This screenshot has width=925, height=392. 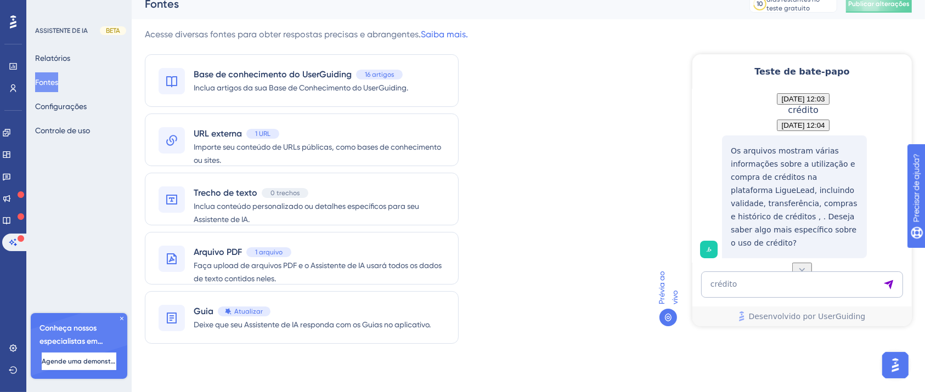 I want to click on button: Fontes, so click(x=47, y=82).